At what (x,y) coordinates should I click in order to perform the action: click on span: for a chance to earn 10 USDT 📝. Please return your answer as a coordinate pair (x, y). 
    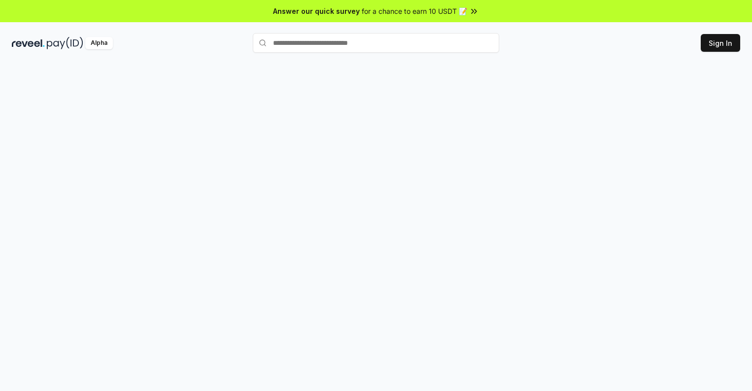
    Looking at the image, I should click on (415, 11).